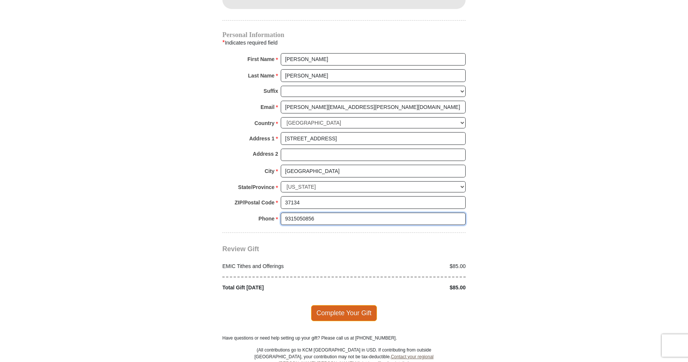 Image resolution: width=688 pixels, height=362 pixels. I want to click on strong: First Name, so click(261, 59).